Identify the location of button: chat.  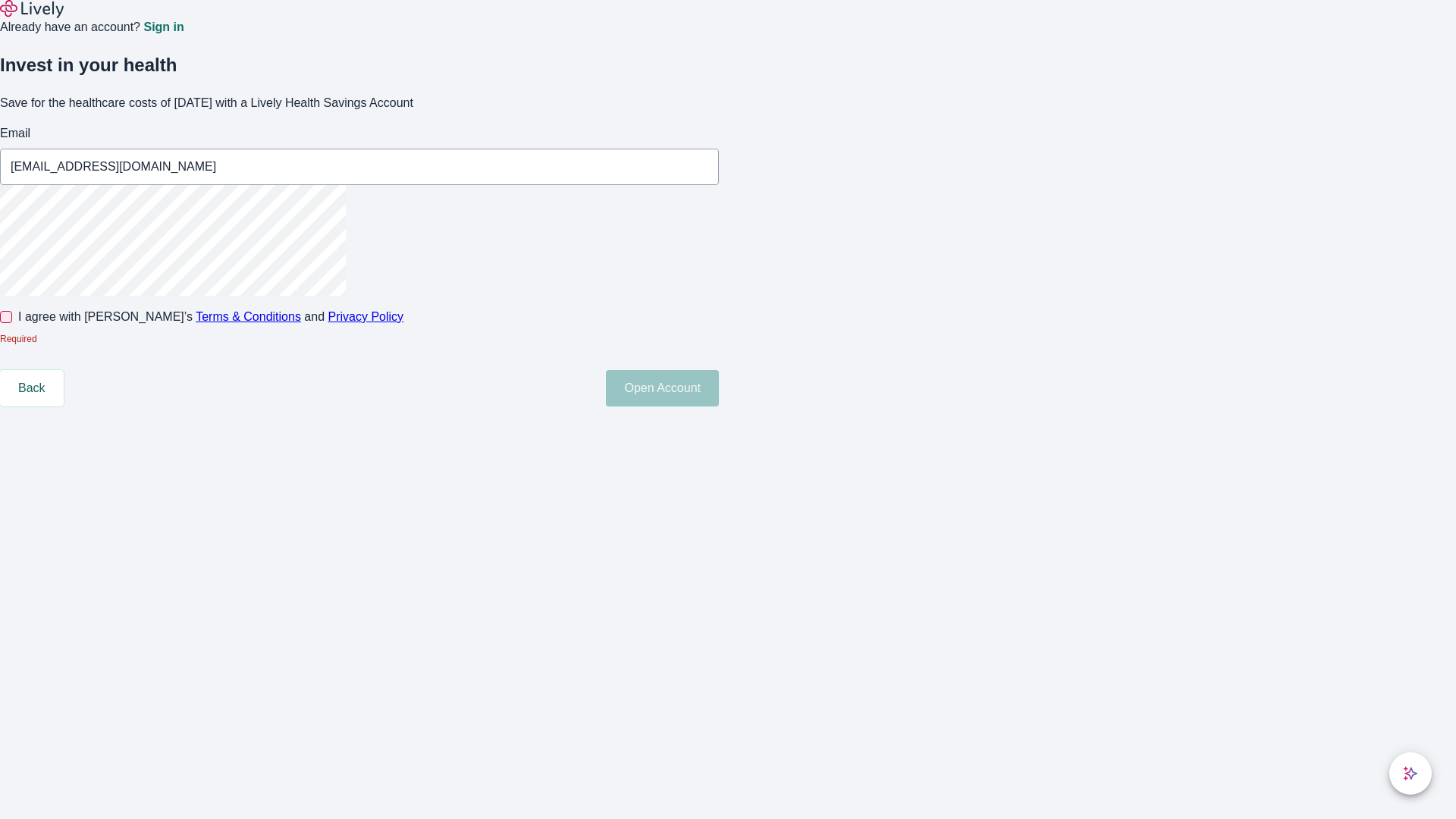
(1411, 774).